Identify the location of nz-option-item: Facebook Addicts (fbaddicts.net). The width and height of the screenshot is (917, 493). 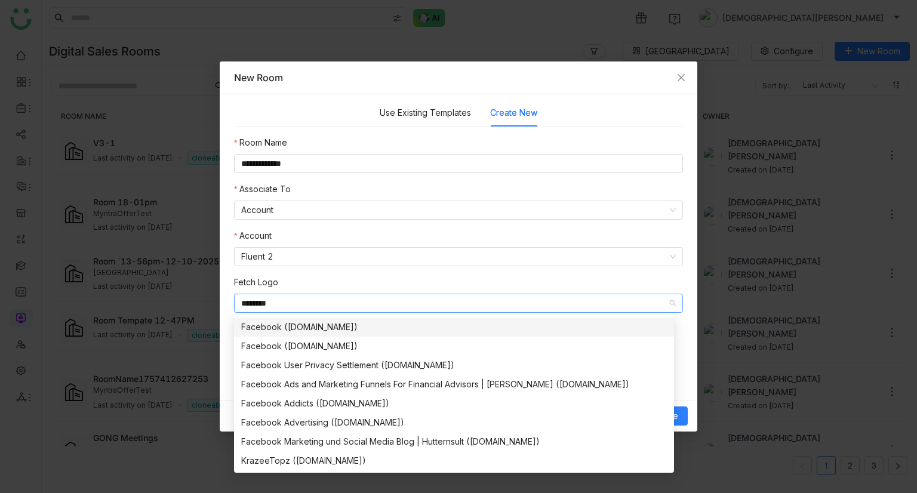
(454, 403).